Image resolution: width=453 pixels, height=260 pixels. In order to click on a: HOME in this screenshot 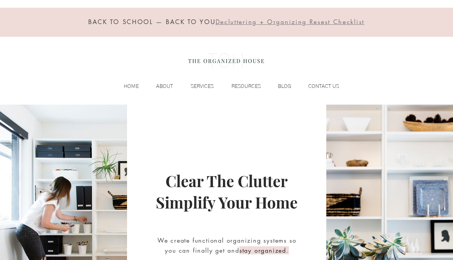, I will do `click(126, 86)`.